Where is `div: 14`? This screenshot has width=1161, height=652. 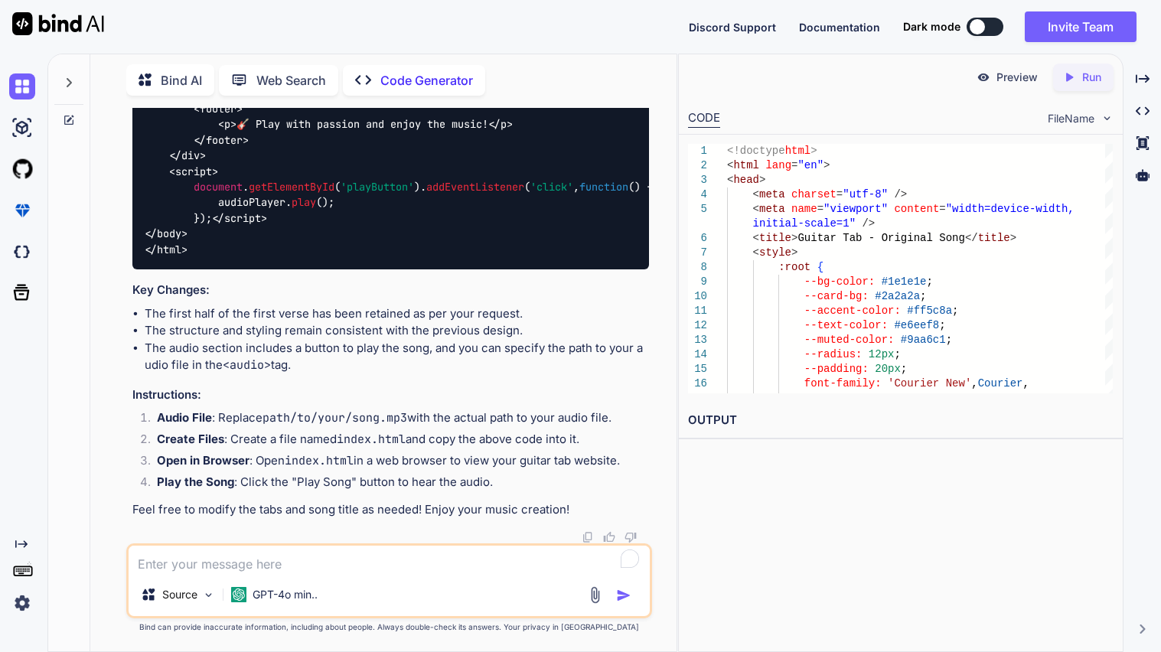 div: 14 is located at coordinates (697, 354).